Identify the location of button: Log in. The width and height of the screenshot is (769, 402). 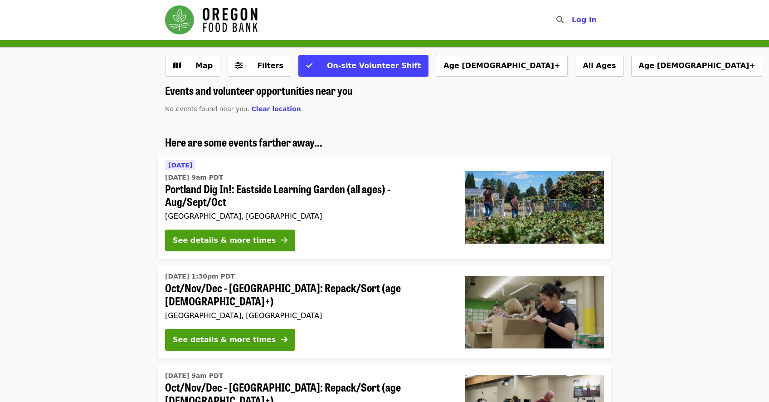
(584, 20).